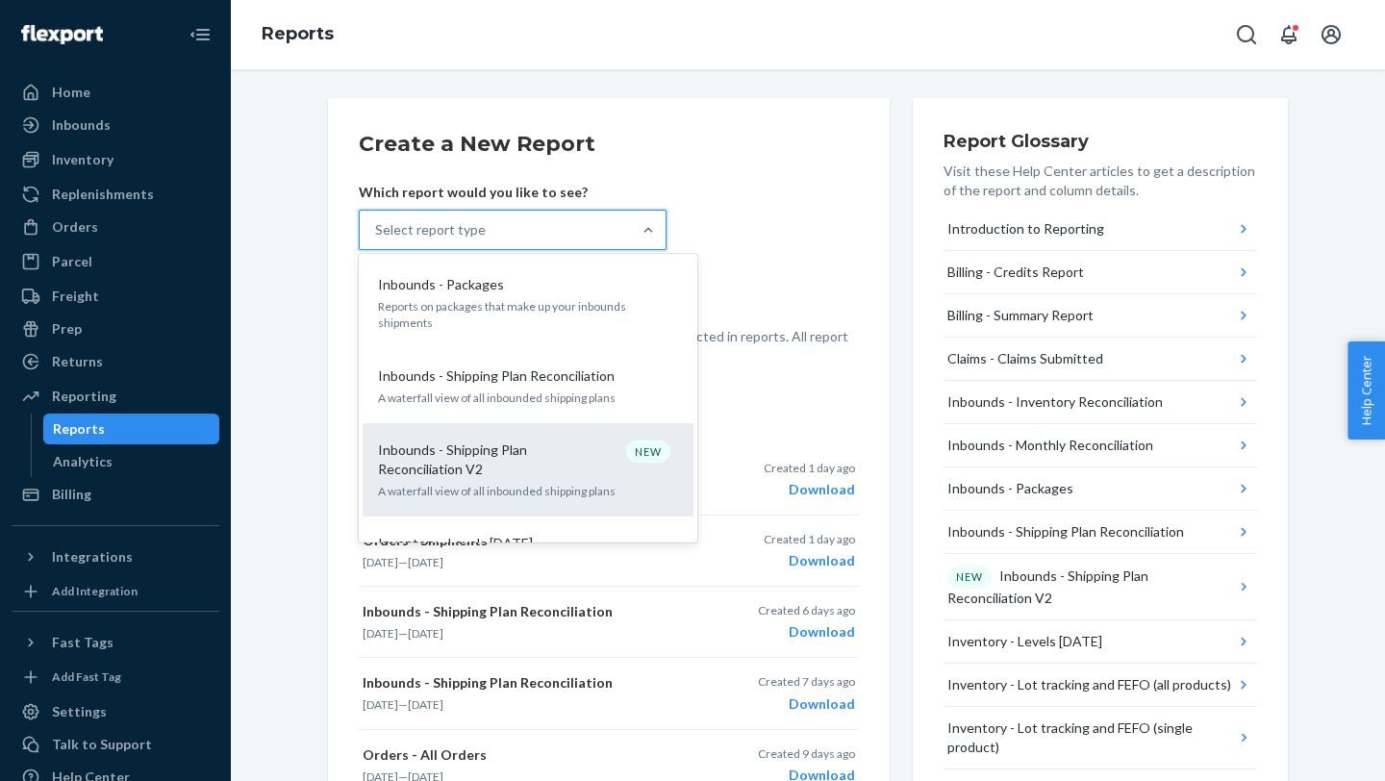 The width and height of the screenshot is (1385, 781). I want to click on div: Introduction to Reporting, so click(1025, 229).